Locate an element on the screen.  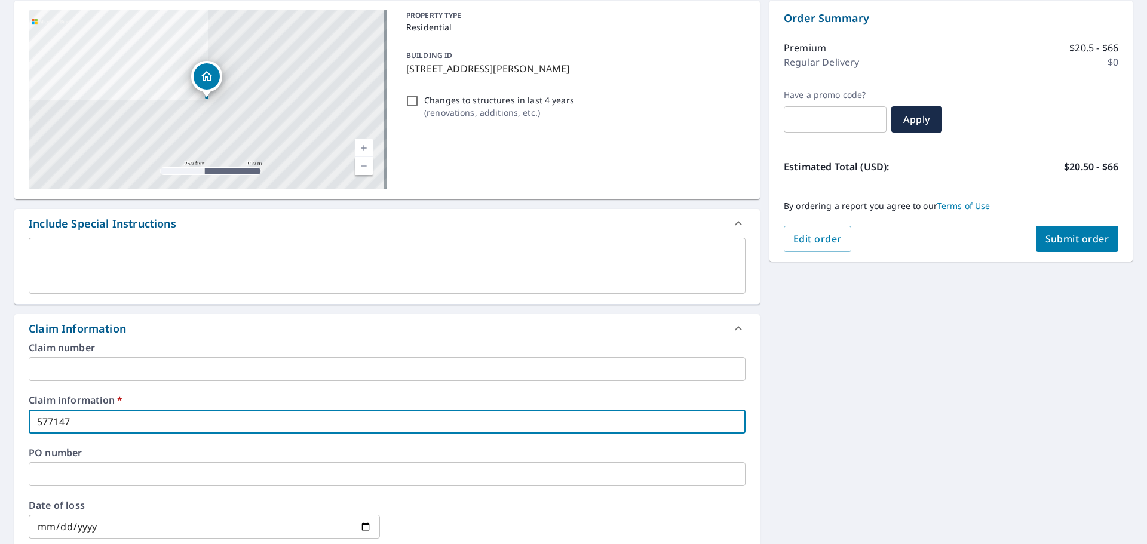
span: Apply is located at coordinates (916, 119).